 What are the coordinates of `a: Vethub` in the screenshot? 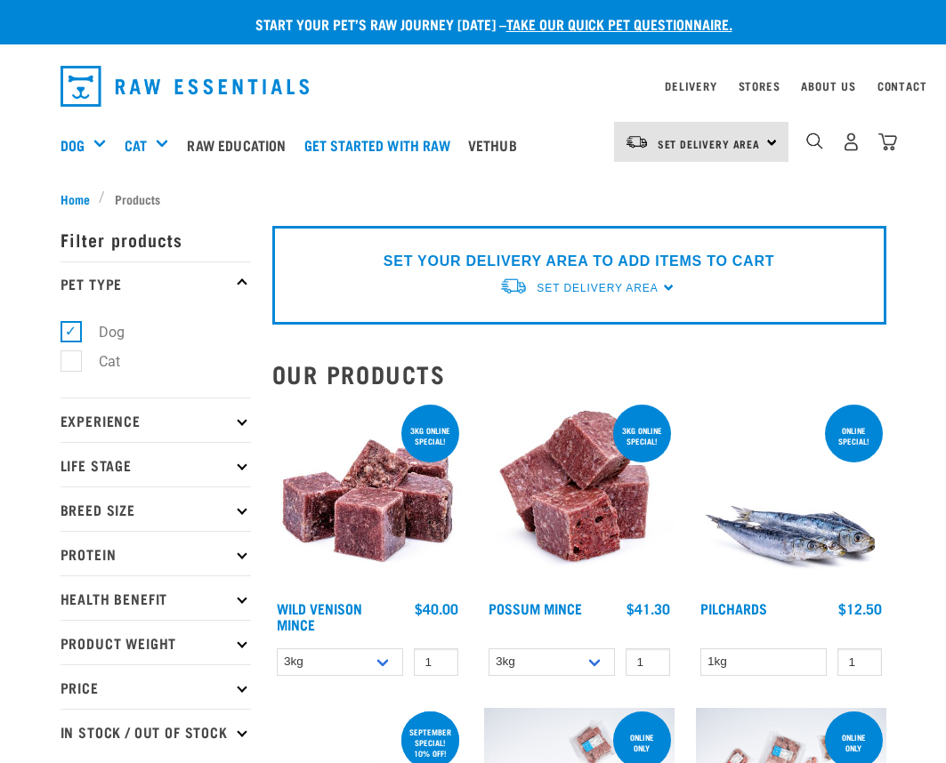 It's located at (496, 145).